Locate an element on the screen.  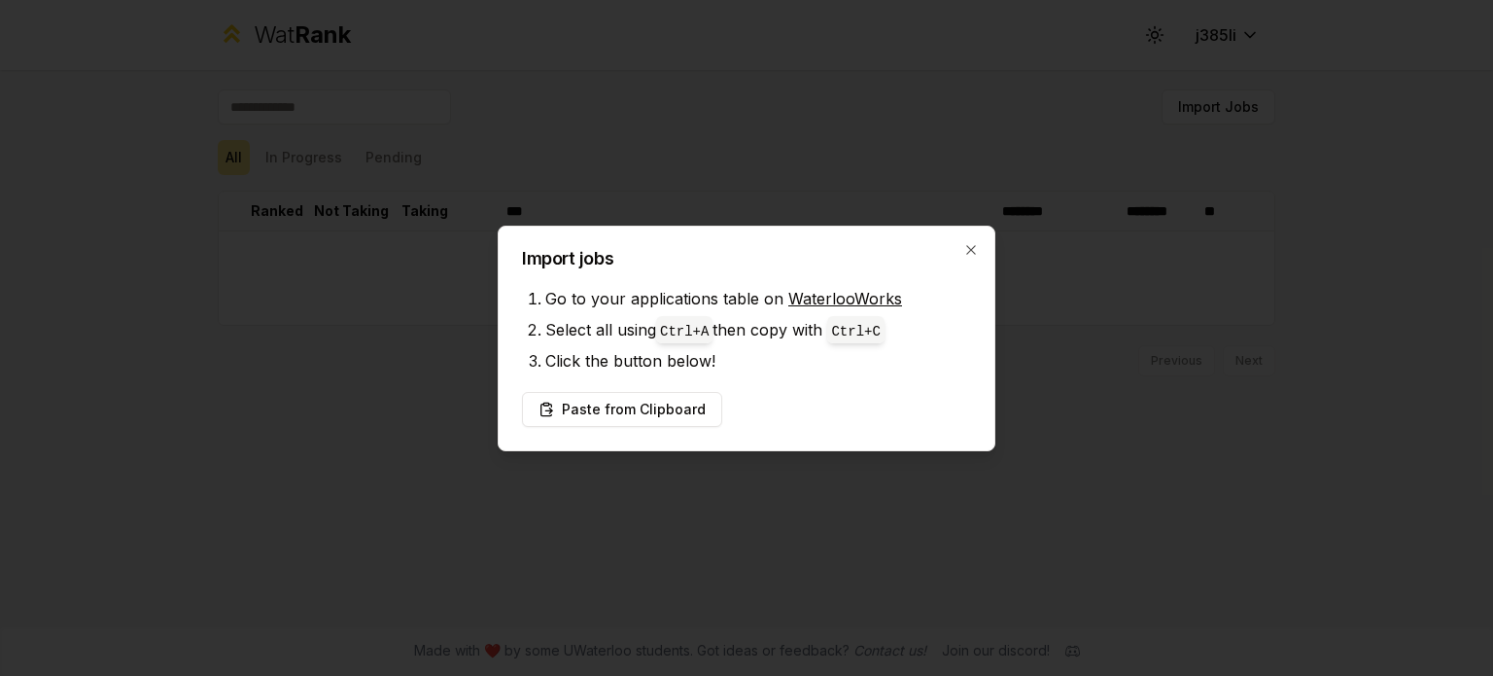
code: Ctrl+ C is located at coordinates (856, 332).